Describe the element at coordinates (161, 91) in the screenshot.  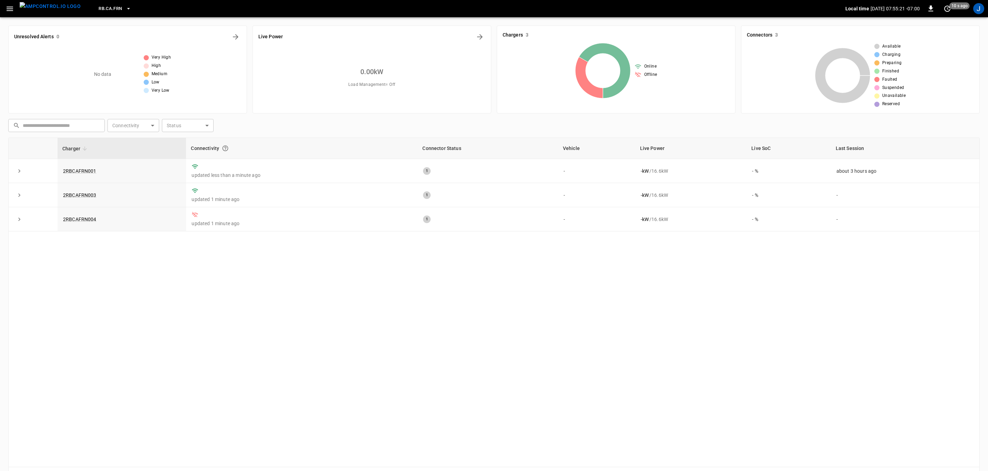
I see `span: Very Low` at that location.